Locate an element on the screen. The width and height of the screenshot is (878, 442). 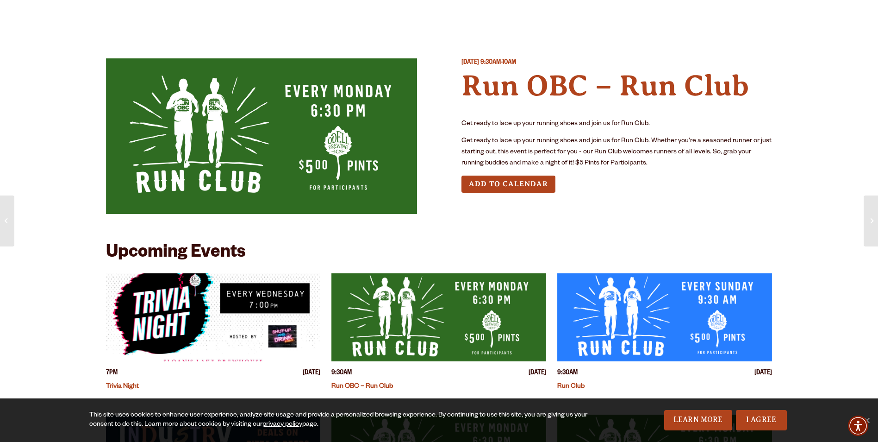
a: Beer Finder is located at coordinates (715, 16).